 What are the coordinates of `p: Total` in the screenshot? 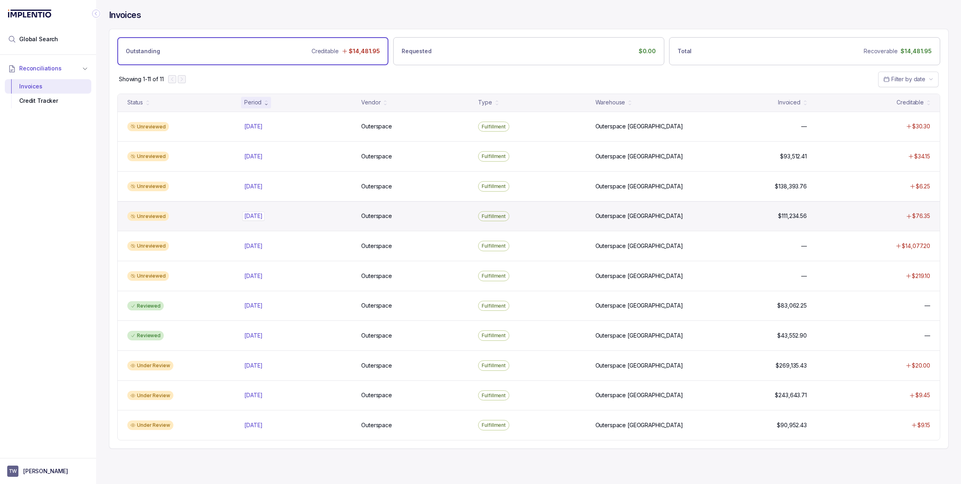 It's located at (684, 51).